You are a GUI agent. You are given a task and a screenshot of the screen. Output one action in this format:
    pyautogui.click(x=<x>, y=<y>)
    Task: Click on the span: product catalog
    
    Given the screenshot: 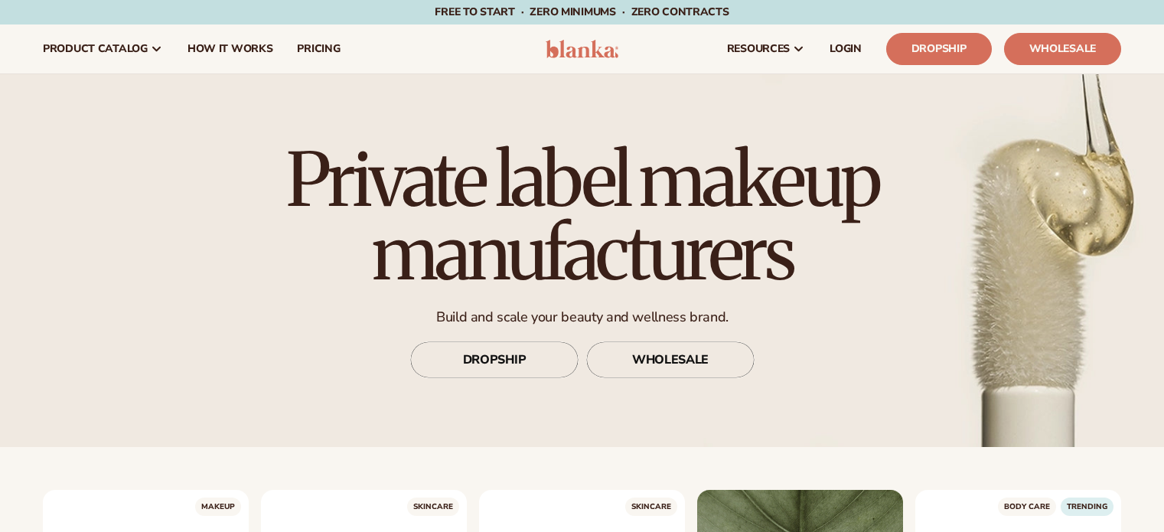 What is the action you would take?
    pyautogui.click(x=95, y=49)
    